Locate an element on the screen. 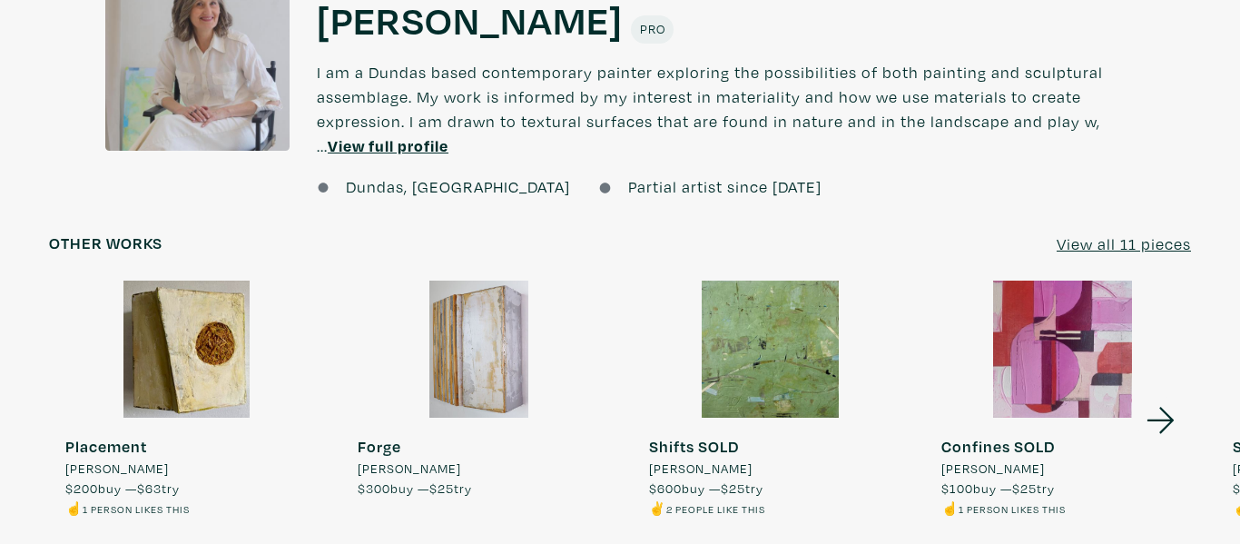  u: View full profile is located at coordinates (388, 145).